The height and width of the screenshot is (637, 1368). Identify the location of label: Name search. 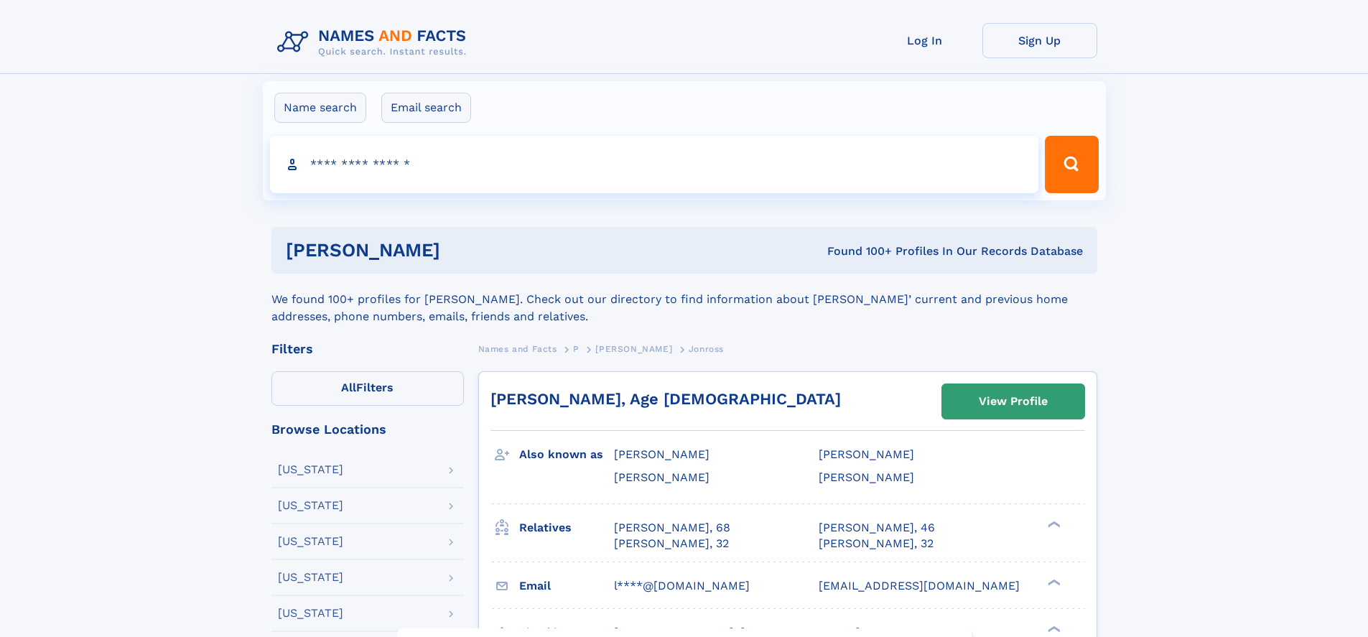
(320, 108).